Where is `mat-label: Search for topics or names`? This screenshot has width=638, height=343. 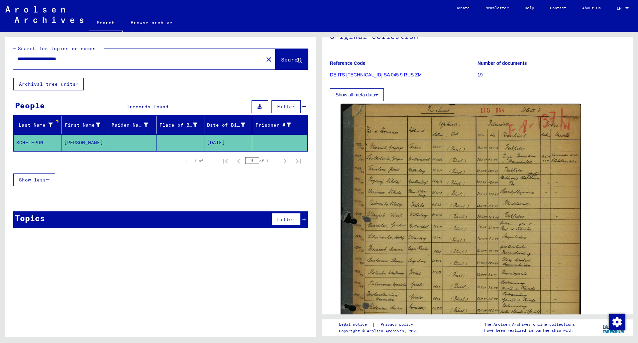
mat-label: Search for topics or names is located at coordinates (57, 49).